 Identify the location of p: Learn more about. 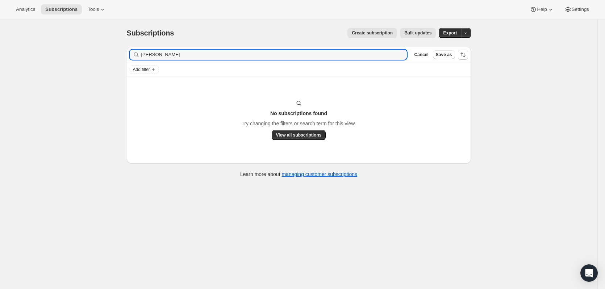
(299, 174).